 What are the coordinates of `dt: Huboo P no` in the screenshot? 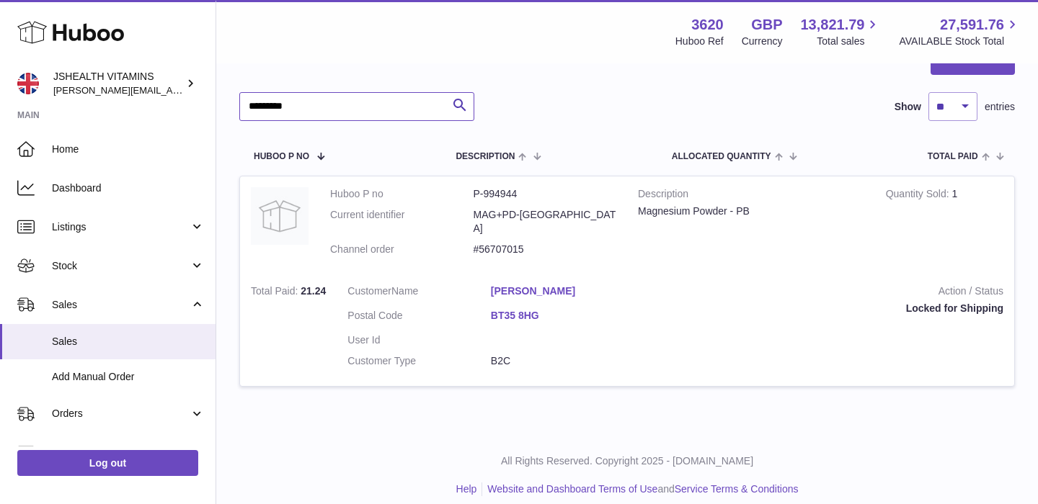 It's located at (401, 194).